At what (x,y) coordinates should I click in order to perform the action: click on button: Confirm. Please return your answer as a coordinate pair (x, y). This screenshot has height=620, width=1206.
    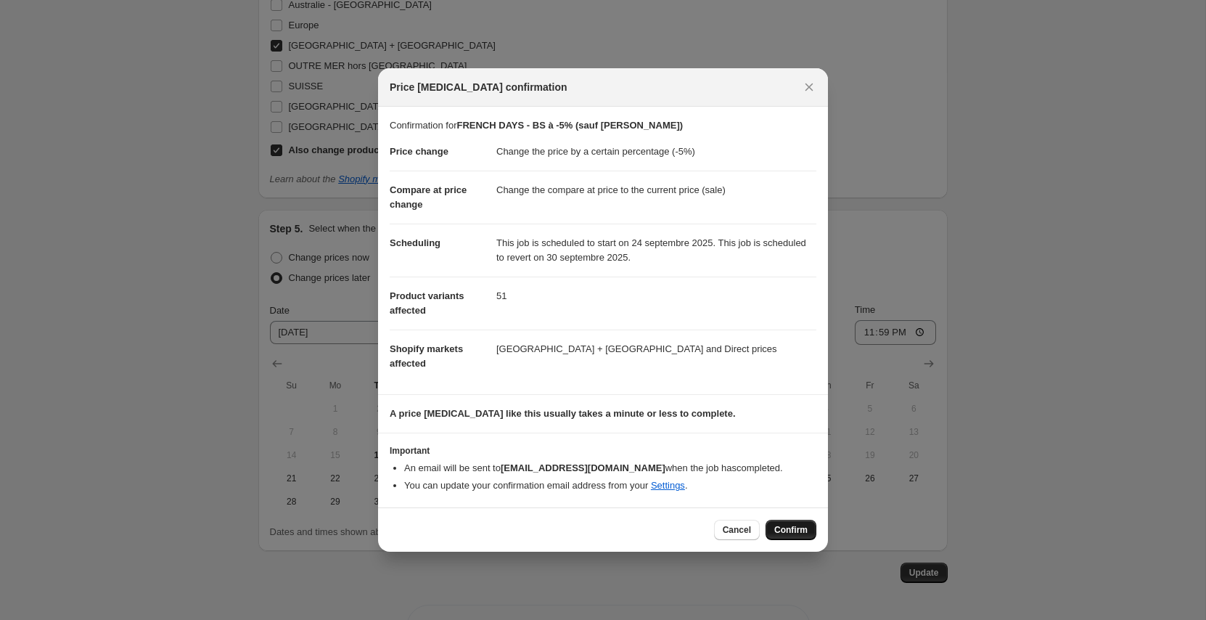
    Looking at the image, I should click on (791, 530).